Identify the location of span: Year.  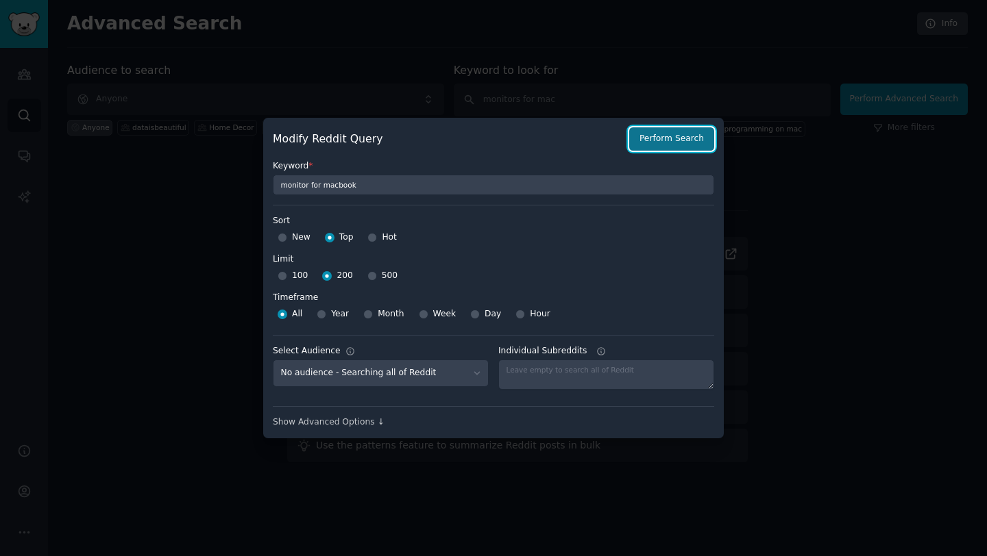
(340, 315).